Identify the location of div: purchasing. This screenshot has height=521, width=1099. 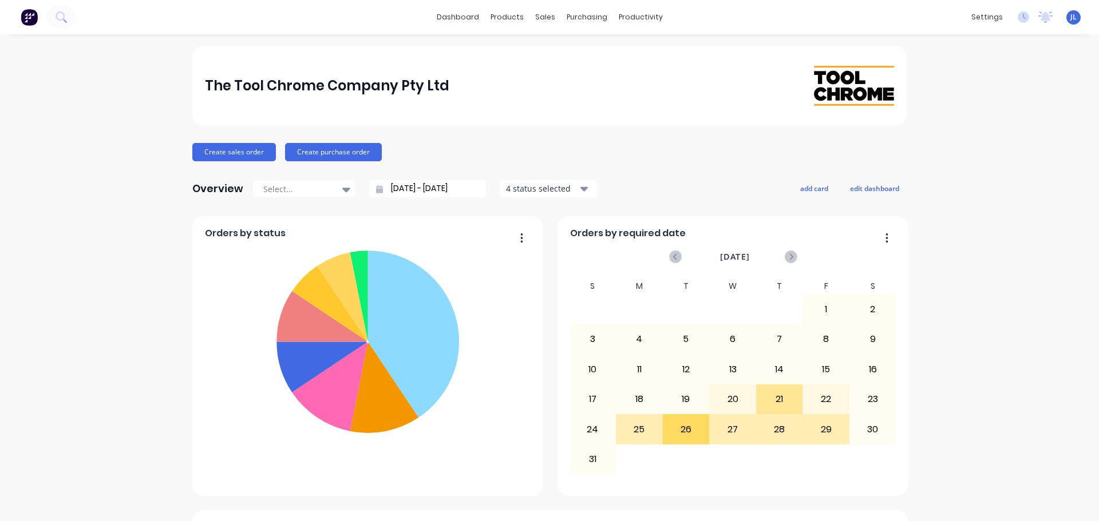
(587, 17).